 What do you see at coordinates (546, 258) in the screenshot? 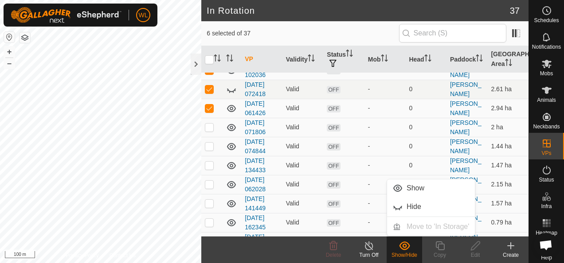
I see `span: Help` at bounding box center [546, 258].